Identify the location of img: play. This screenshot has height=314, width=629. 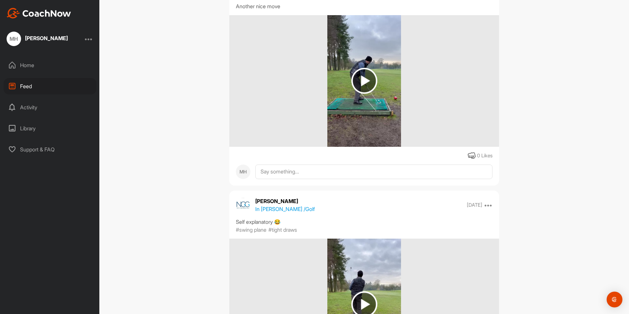
(364, 81).